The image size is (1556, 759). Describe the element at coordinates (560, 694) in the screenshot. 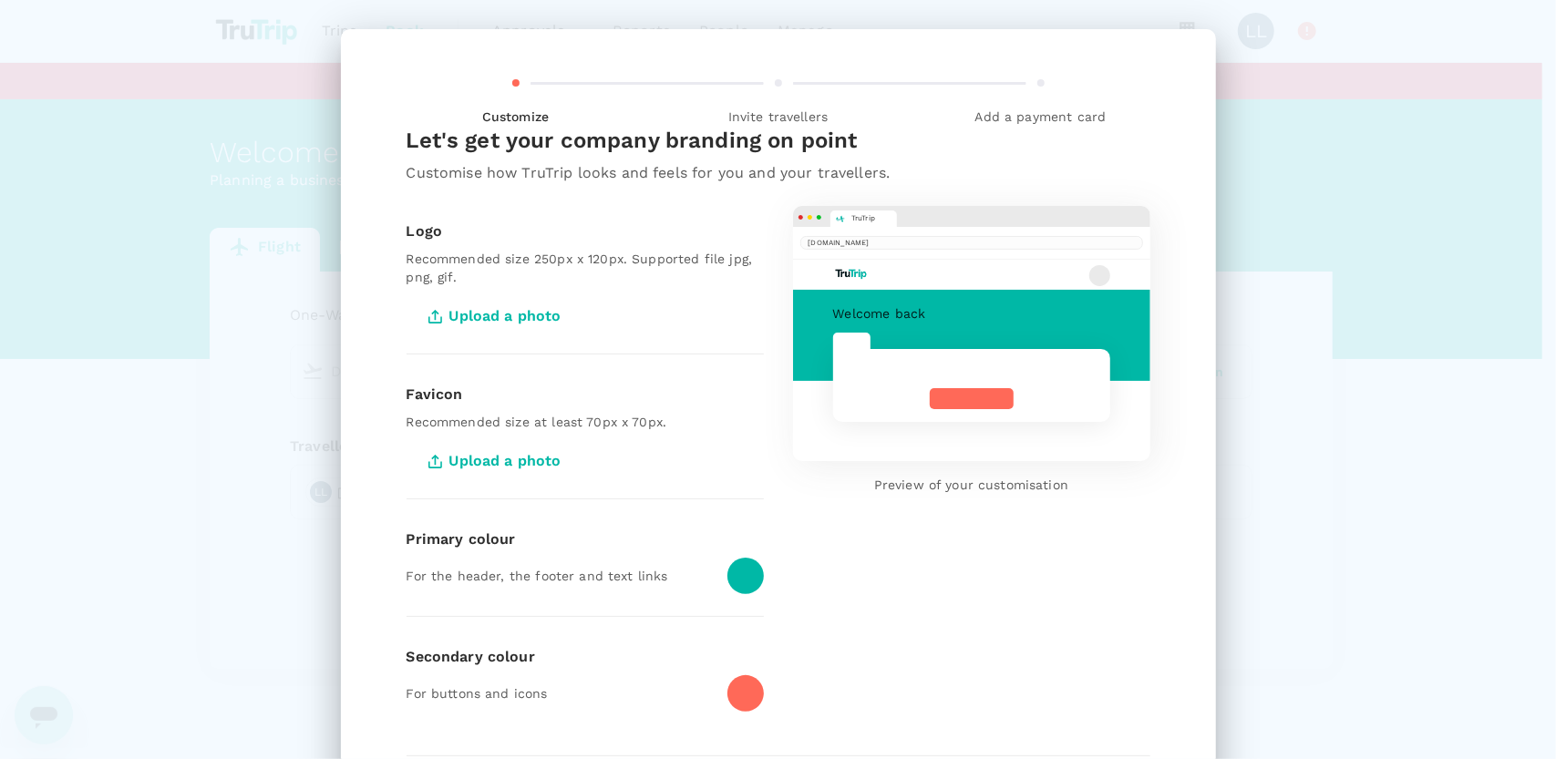

I see `p: For buttons and icons` at that location.